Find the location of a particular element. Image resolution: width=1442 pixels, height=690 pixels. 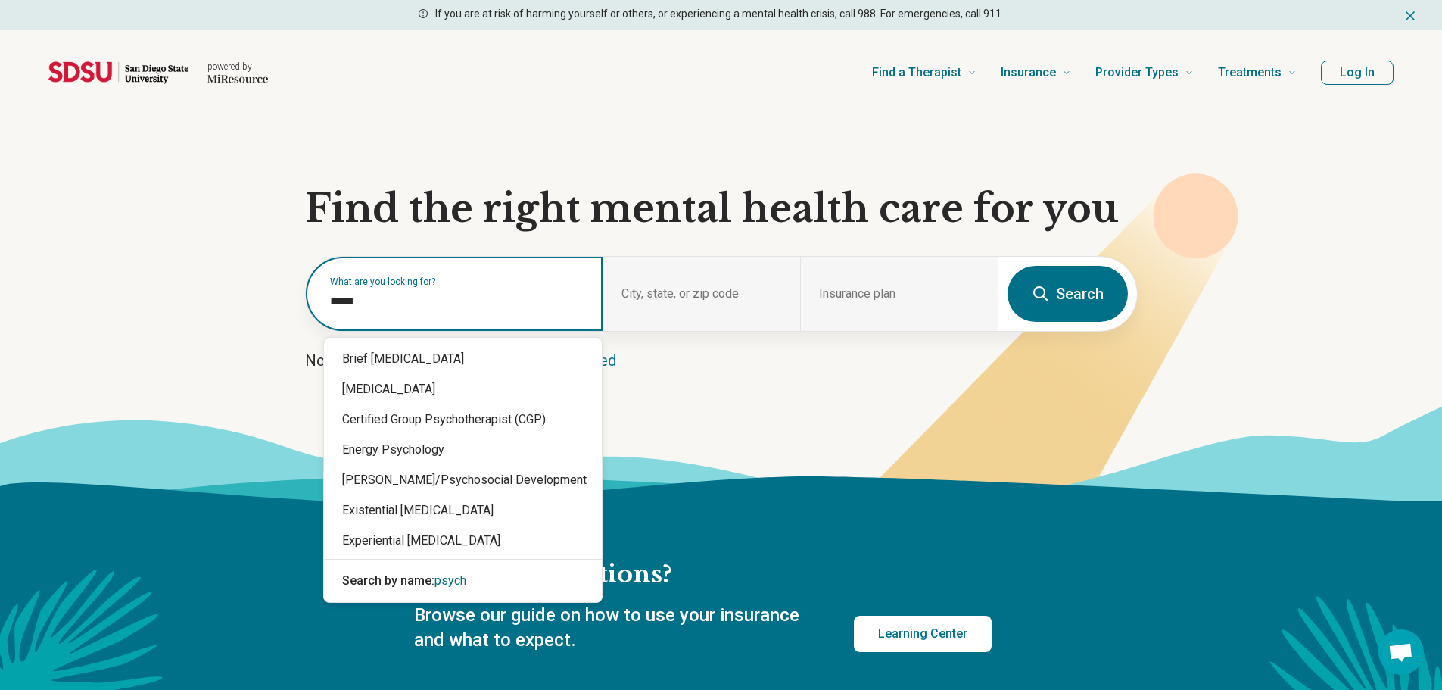

p: If you are at risk of harming yourself or others, or experiencing a mental health crisis, call 98... is located at coordinates (719, 14).